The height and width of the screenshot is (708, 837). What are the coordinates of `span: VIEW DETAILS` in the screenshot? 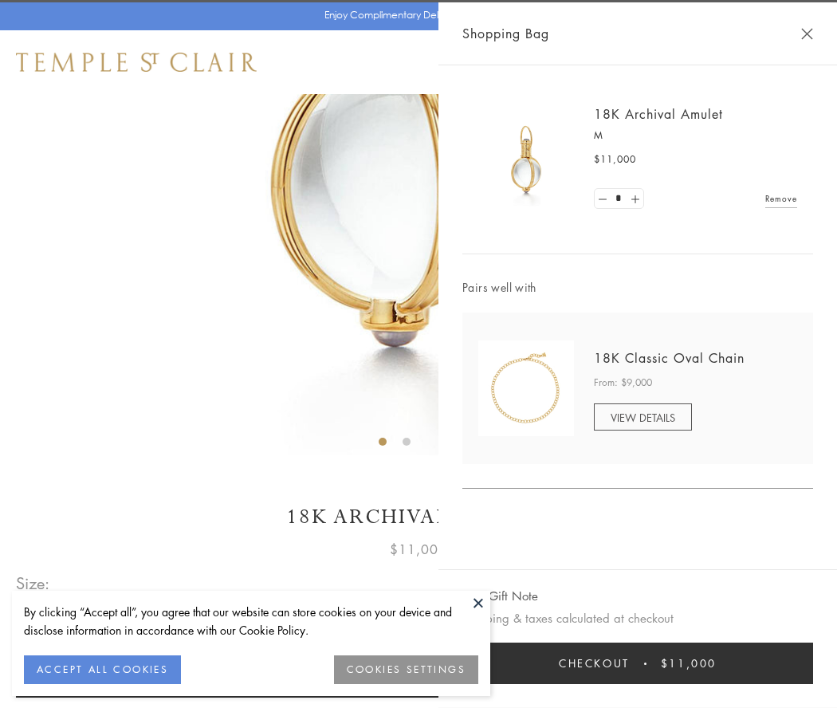 It's located at (642, 417).